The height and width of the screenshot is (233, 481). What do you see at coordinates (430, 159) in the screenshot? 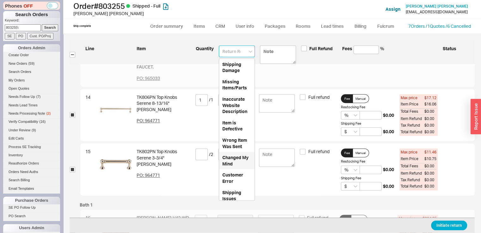
I see `span: $10.75` at bounding box center [430, 159].